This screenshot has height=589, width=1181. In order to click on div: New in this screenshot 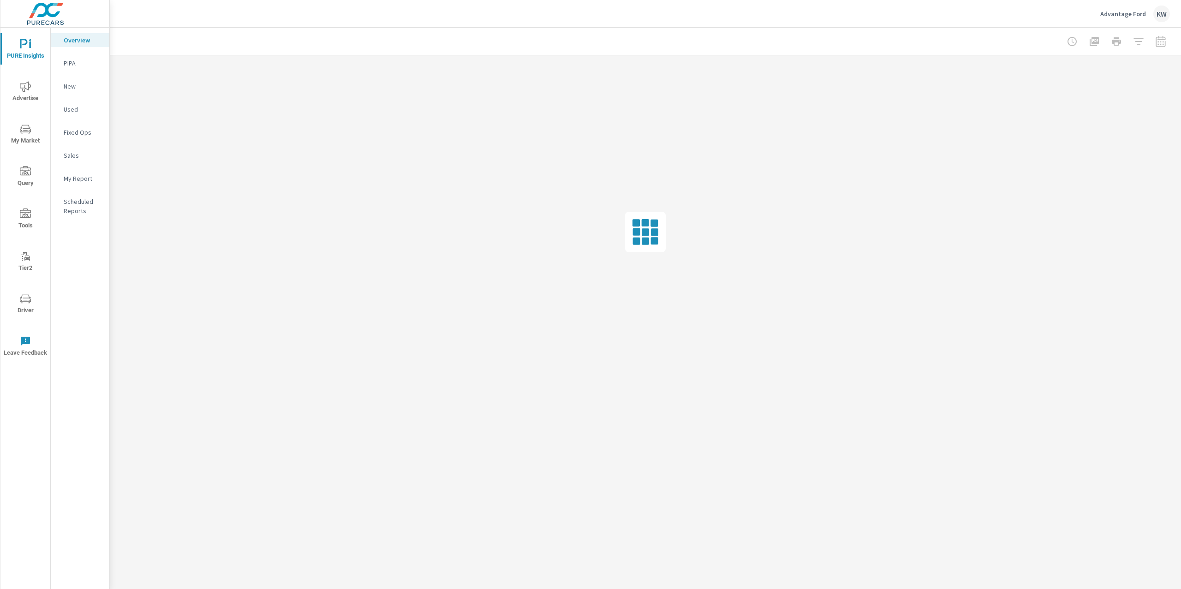, I will do `click(80, 86)`.